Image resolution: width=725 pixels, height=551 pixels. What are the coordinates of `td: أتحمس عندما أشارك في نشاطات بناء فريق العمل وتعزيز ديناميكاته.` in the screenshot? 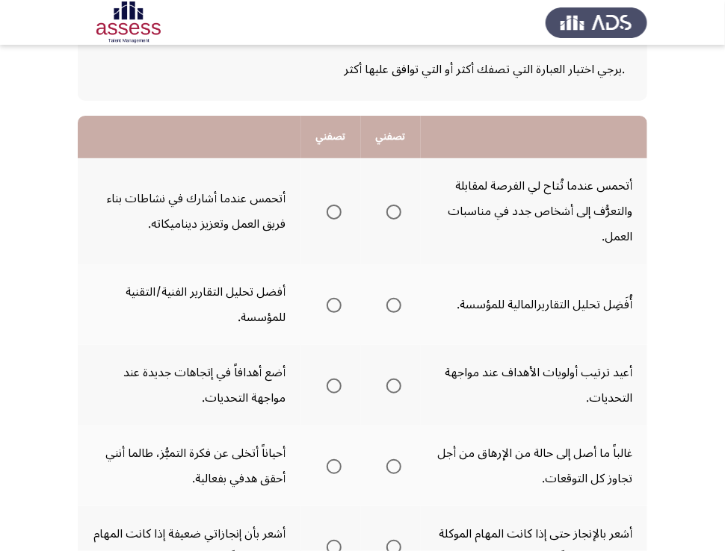 It's located at (189, 211).